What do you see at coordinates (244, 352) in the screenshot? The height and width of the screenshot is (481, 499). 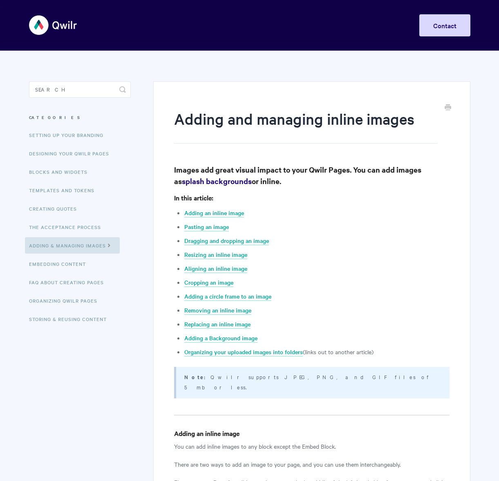 I see `a: Organizing your uploaded images into folders` at bounding box center [244, 352].